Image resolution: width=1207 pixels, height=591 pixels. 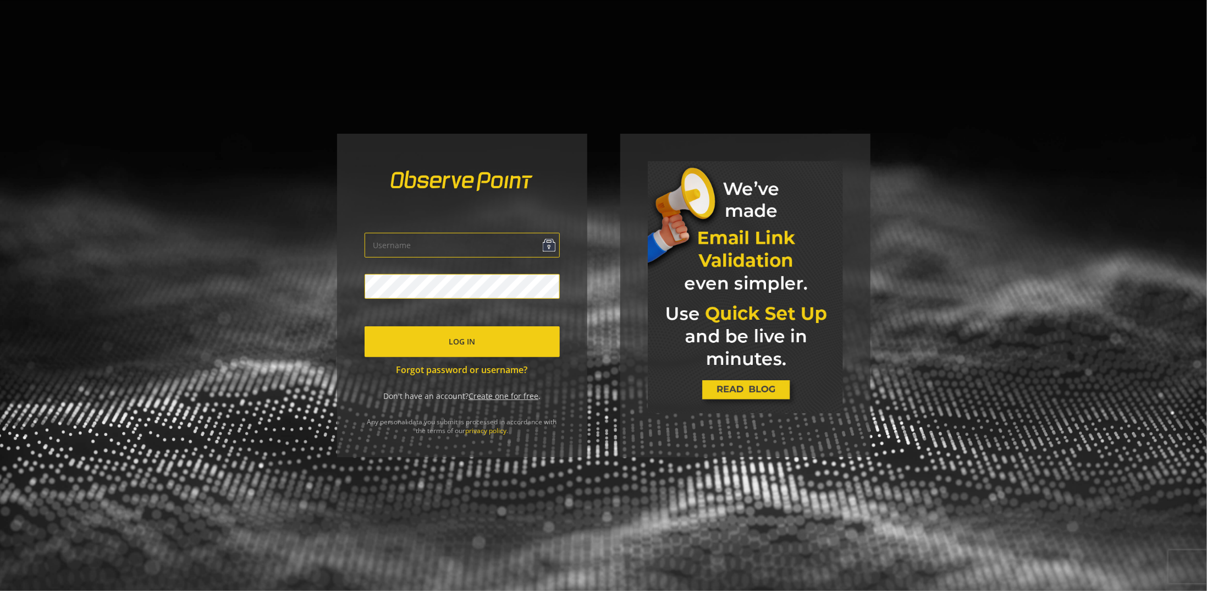 What do you see at coordinates (462, 370) in the screenshot?
I see `a: Forgot password or username?` at bounding box center [462, 370].